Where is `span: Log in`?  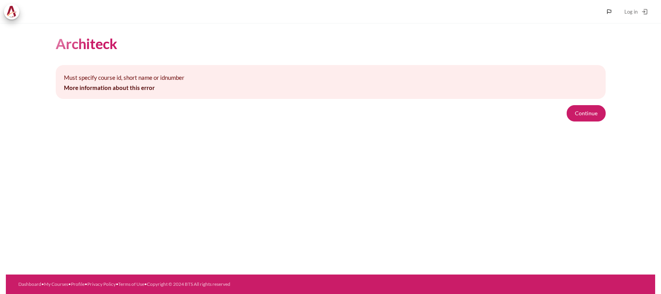
span: Log in is located at coordinates (631, 12).